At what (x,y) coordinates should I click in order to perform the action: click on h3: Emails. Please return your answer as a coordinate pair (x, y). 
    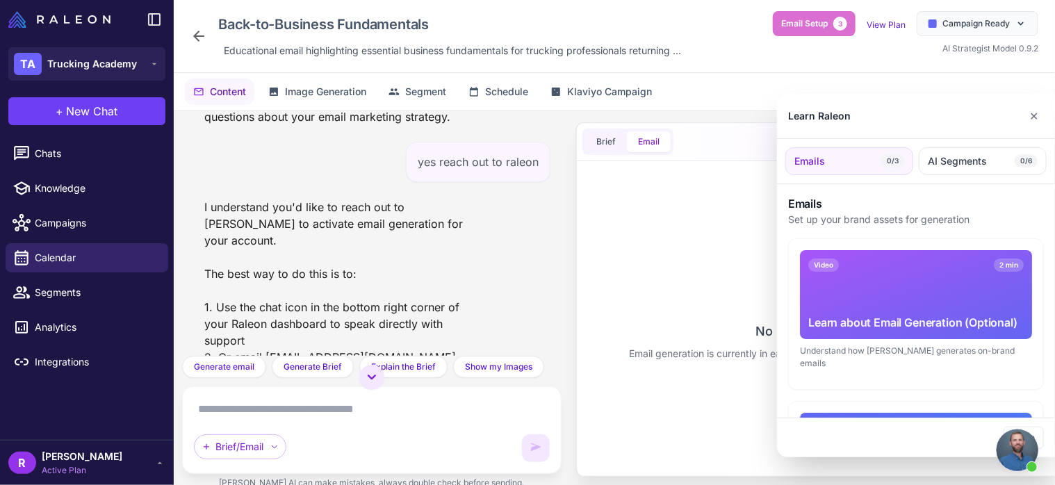
    Looking at the image, I should click on (916, 204).